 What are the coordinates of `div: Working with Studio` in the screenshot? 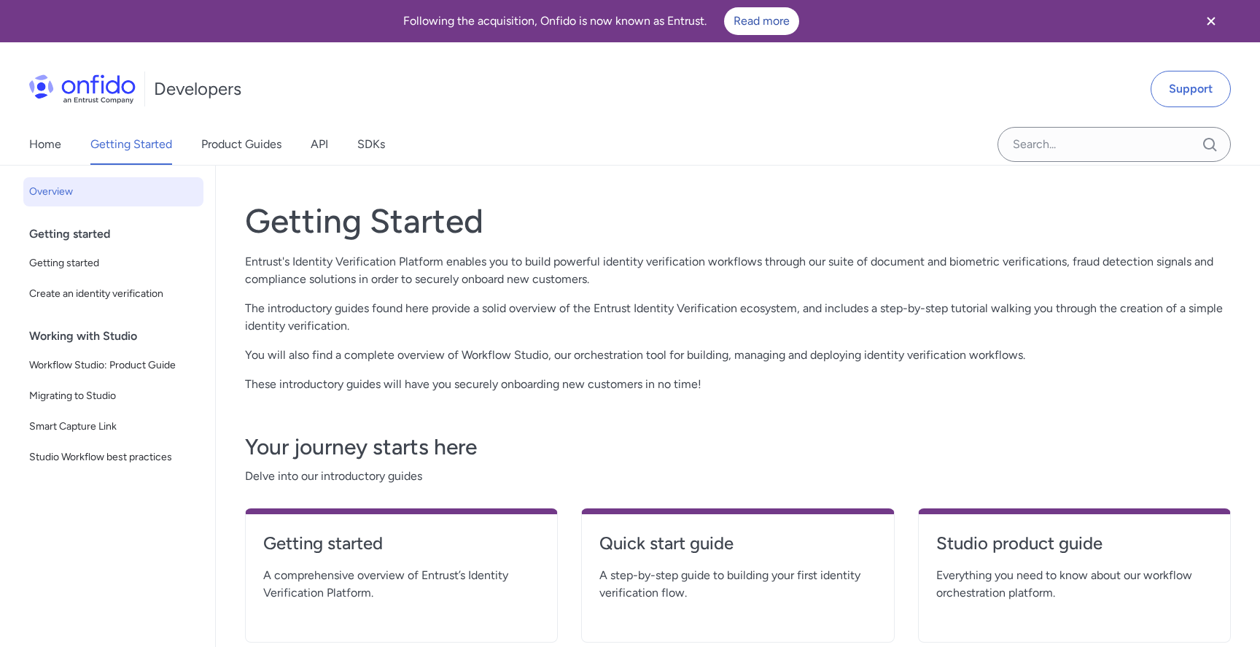 It's located at (119, 336).